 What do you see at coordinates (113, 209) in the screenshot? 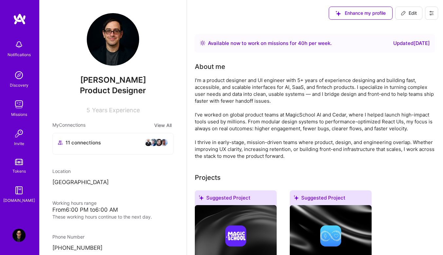
I see `div: From 6:00 PM to 6:00 AM` at bounding box center [113, 209].